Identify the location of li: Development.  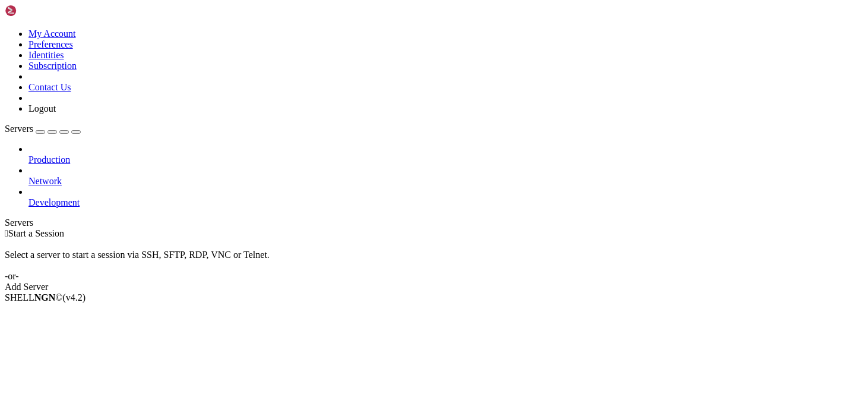
(439, 197).